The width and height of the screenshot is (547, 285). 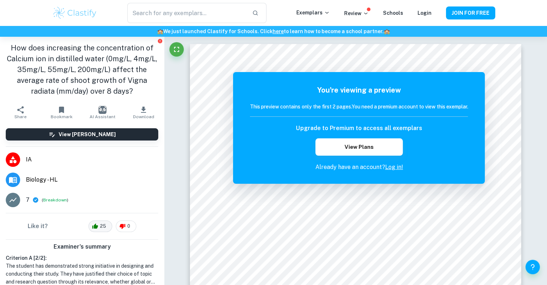 What do you see at coordinates (471, 13) in the screenshot?
I see `a: JOIN FOR FREE` at bounding box center [471, 13].